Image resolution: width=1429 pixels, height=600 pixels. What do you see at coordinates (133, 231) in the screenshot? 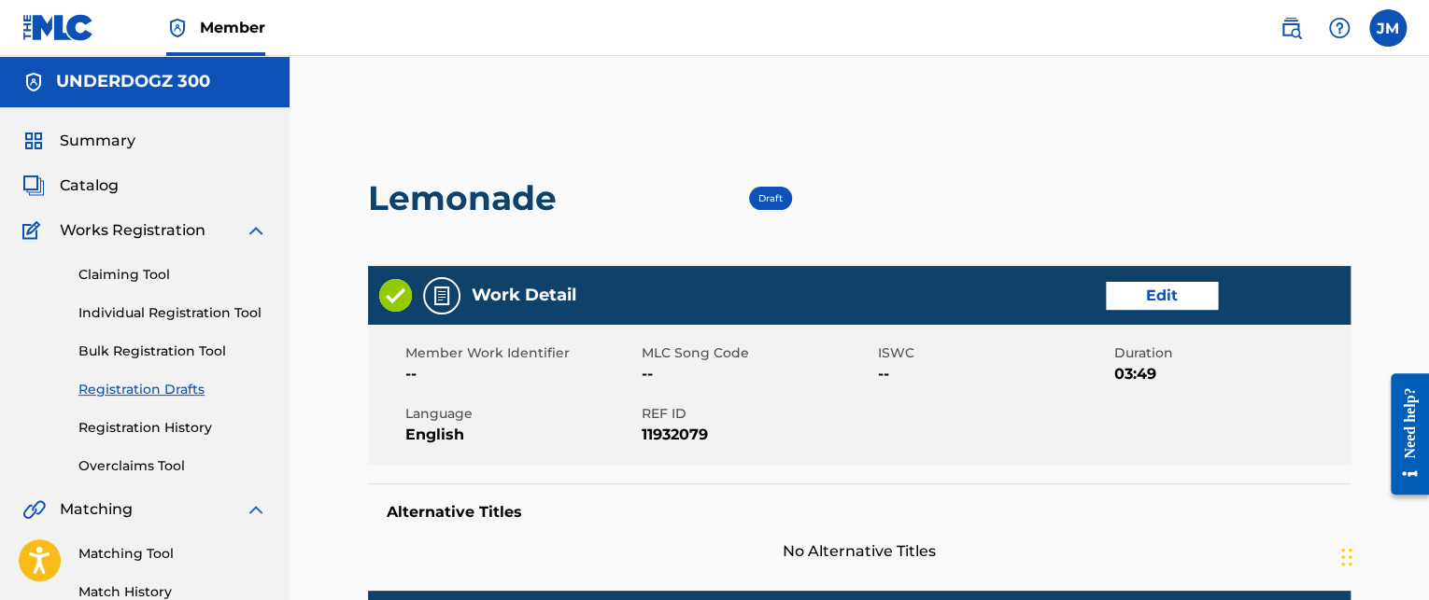
I see `span: Works Registration` at bounding box center [133, 231].